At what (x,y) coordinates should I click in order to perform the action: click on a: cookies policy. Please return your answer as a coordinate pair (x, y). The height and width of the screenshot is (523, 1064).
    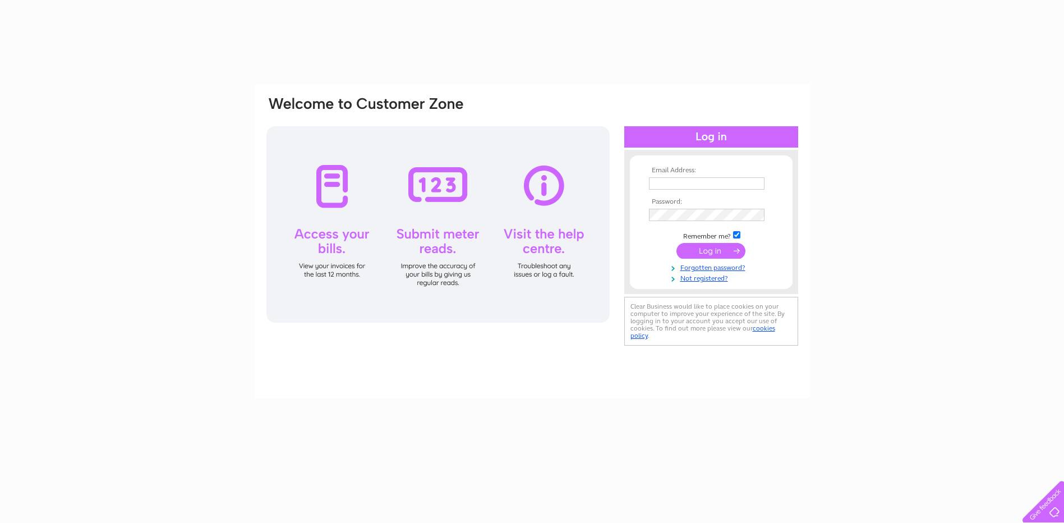
    Looking at the image, I should click on (703, 332).